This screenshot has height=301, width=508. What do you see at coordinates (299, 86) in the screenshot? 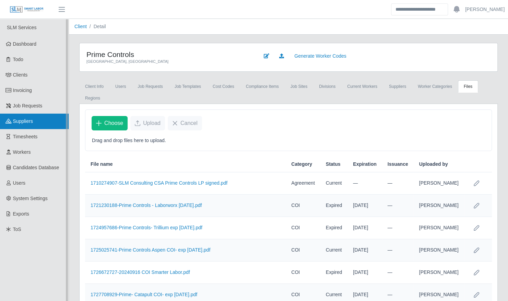
I see `a: job sites` at bounding box center [299, 86].